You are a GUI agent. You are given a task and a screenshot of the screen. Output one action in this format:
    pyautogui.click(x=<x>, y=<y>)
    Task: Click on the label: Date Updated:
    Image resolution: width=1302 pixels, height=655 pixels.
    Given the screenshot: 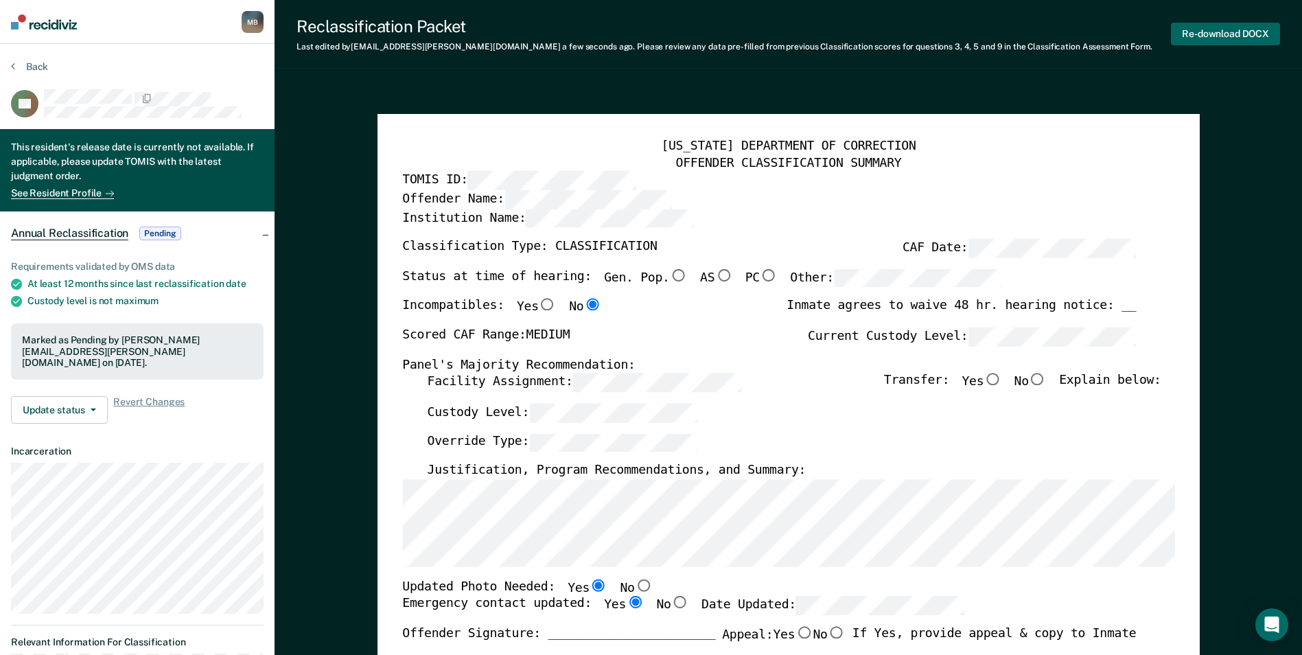 What is the action you would take?
    pyautogui.click(x=833, y=605)
    